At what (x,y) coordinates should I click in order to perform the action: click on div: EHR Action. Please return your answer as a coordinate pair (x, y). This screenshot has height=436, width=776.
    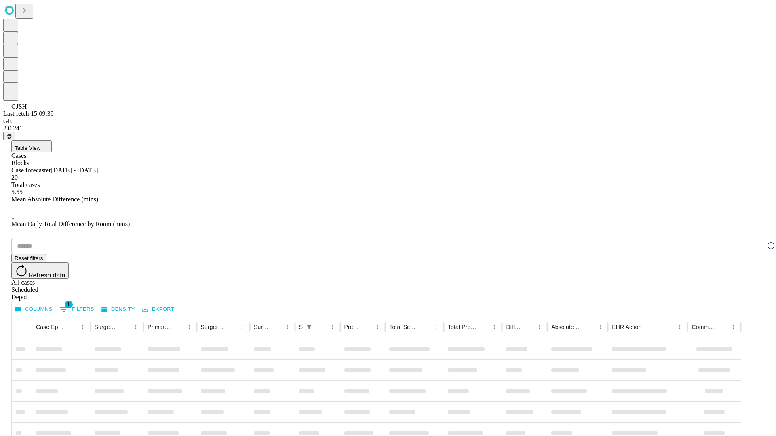
    Looking at the image, I should click on (626, 327).